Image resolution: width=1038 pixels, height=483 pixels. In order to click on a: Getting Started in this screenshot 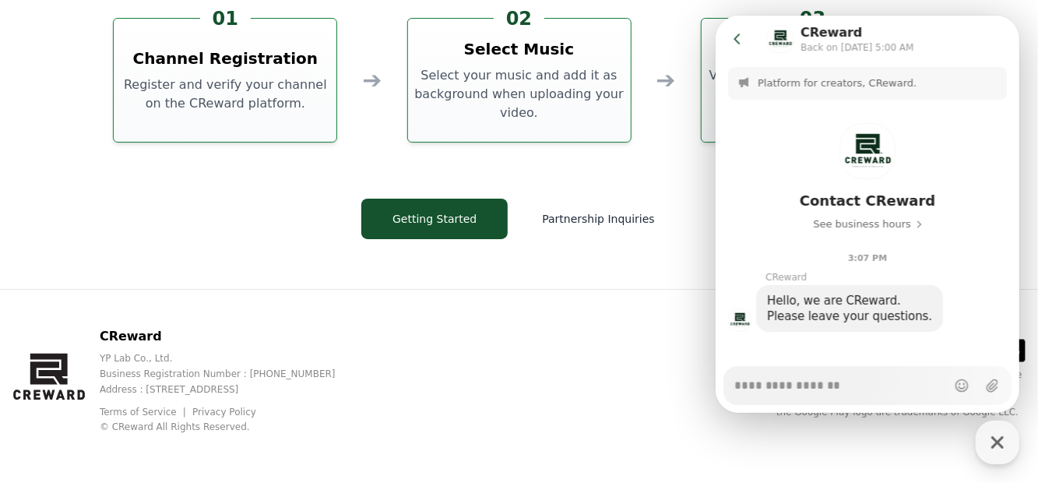, I will do `click(435, 219)`.